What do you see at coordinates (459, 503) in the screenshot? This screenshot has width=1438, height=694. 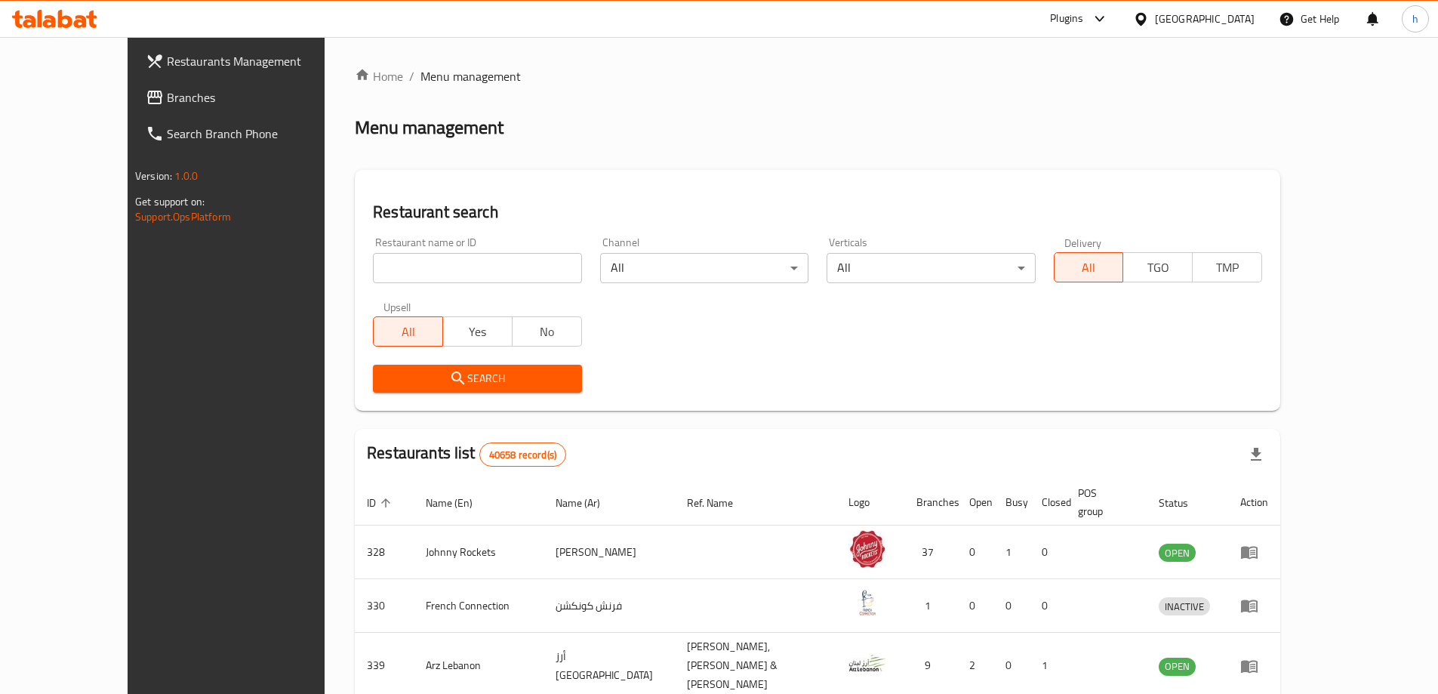 I see `span: Name (En)` at bounding box center [459, 503].